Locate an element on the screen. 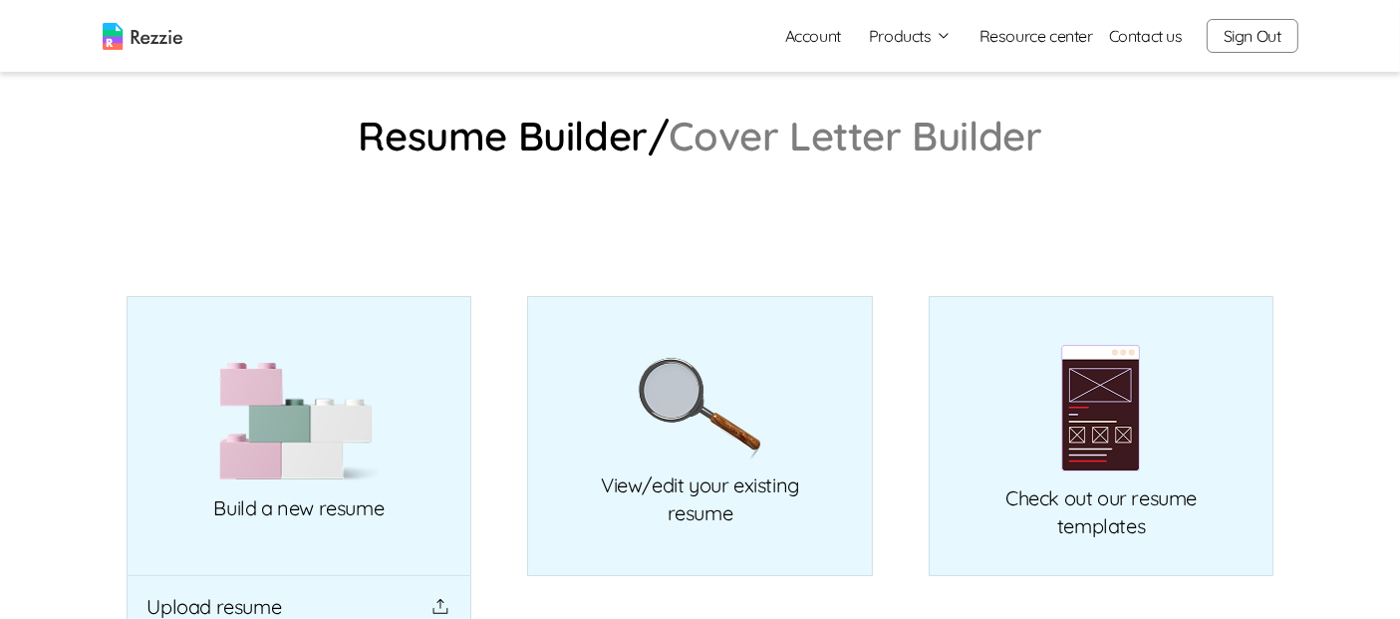 Image resolution: width=1400 pixels, height=619 pixels. button: Products is located at coordinates (910, 36).